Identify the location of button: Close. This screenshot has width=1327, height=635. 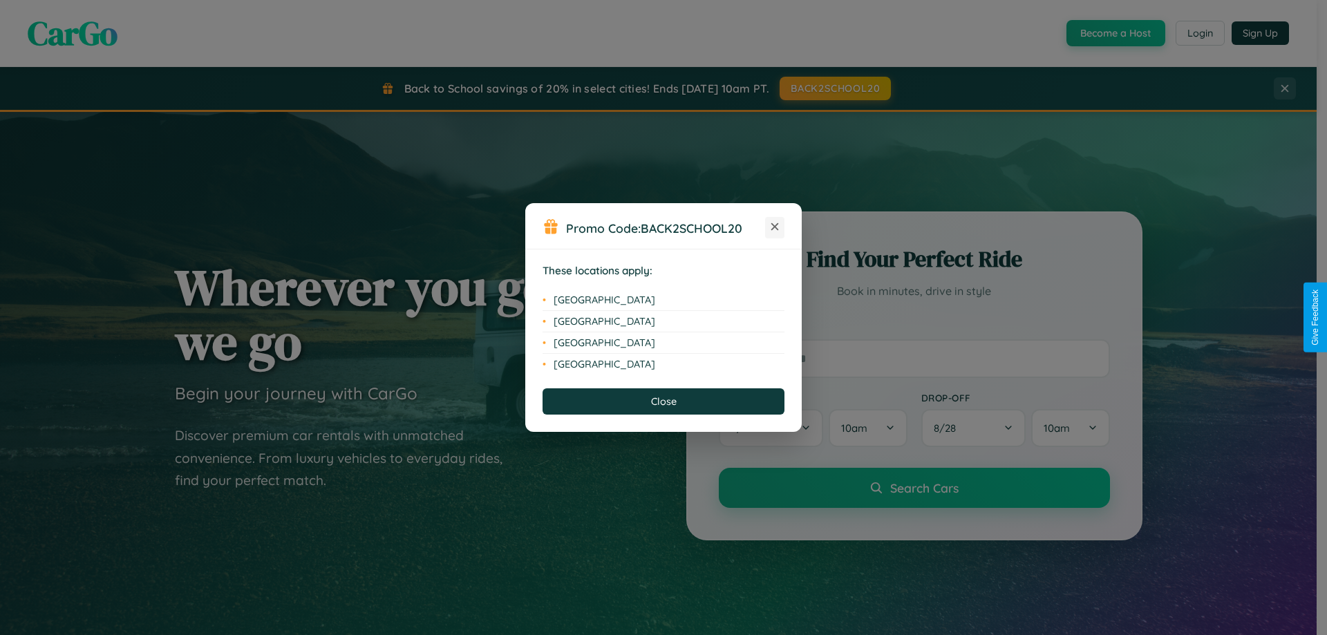
(664, 402).